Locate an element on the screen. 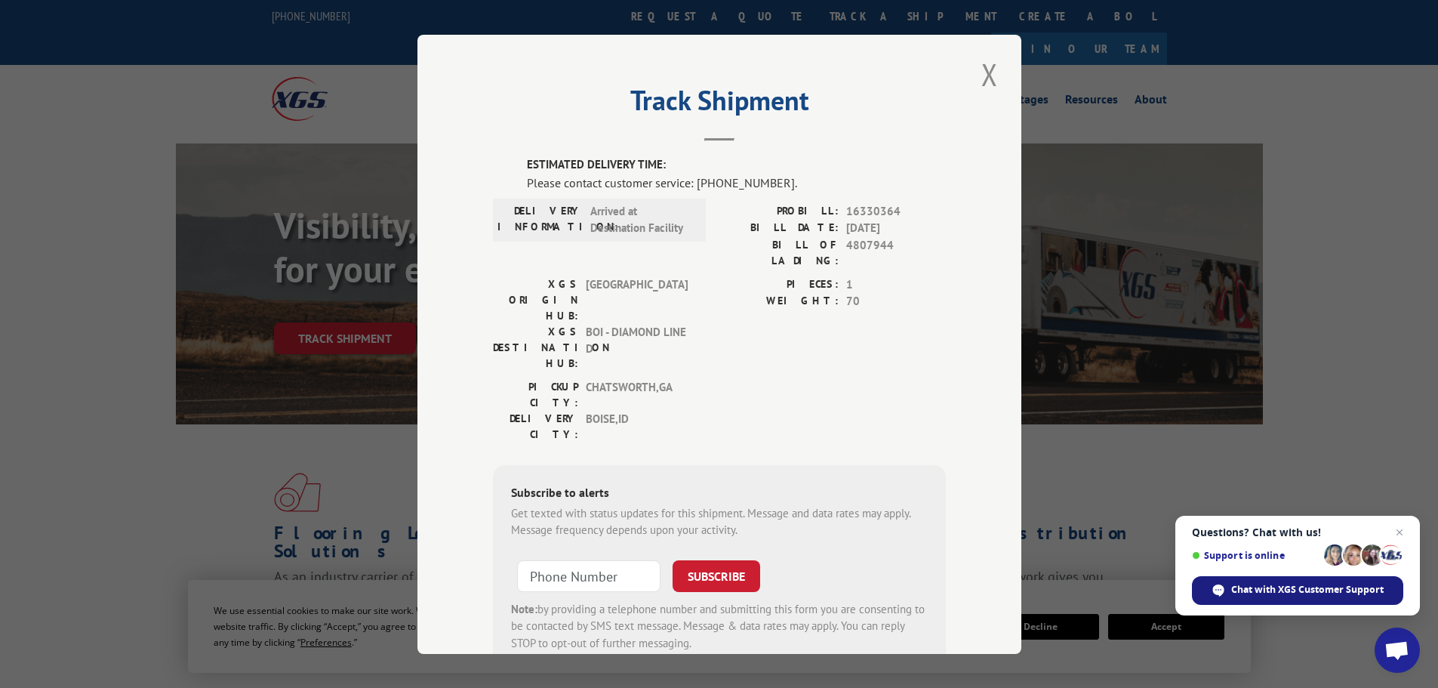 Image resolution: width=1438 pixels, height=688 pixels. span: 70 is located at coordinates (896, 301).